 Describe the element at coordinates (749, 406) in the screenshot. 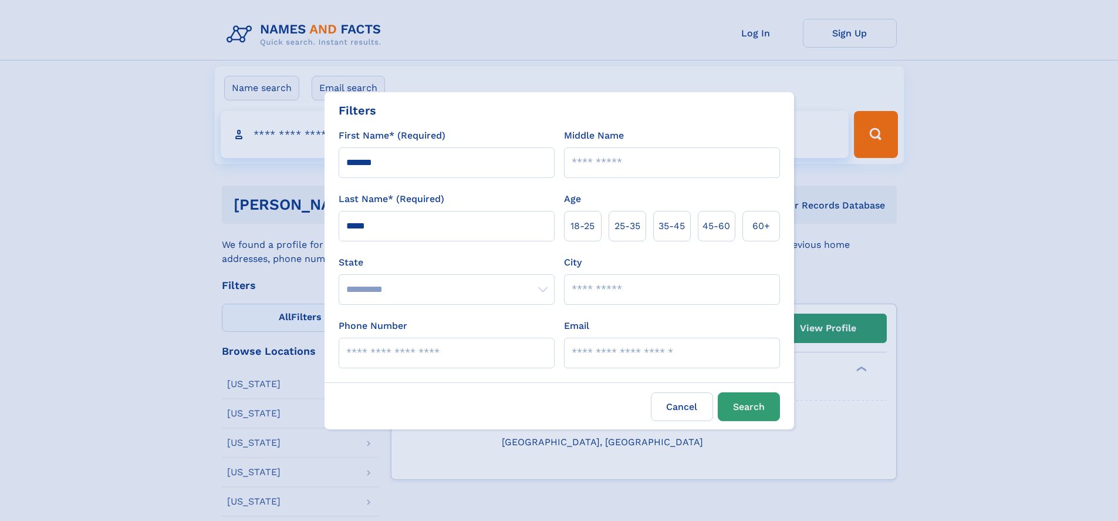

I see `button: Search` at that location.